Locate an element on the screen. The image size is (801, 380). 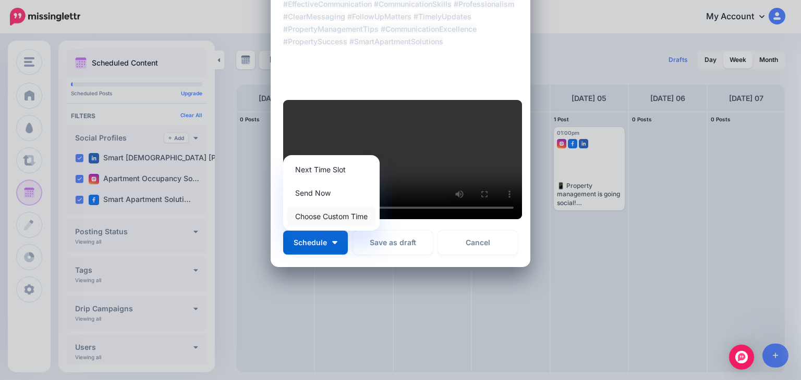
a: Next Time Slot is located at coordinates (331, 169).